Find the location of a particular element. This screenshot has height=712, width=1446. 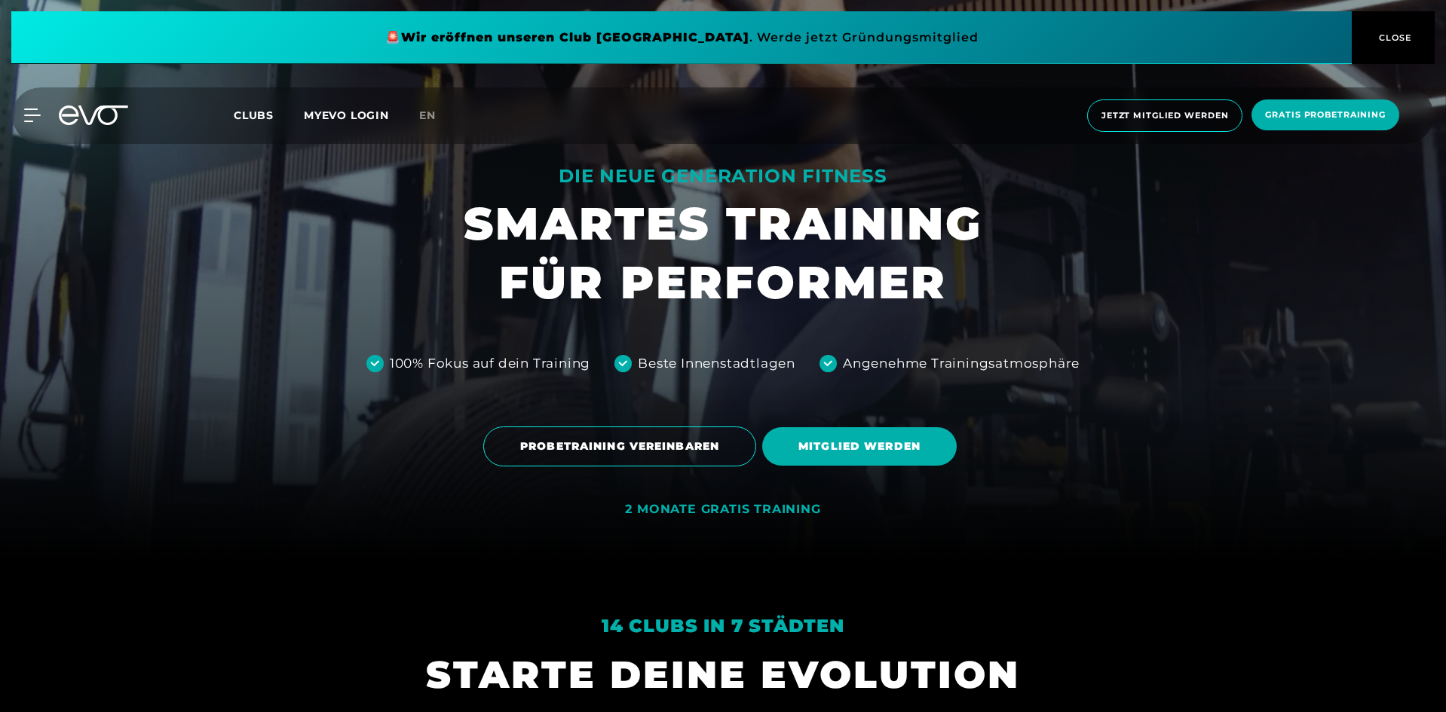

div: 100% Fokus auf dein Training is located at coordinates (490, 364).